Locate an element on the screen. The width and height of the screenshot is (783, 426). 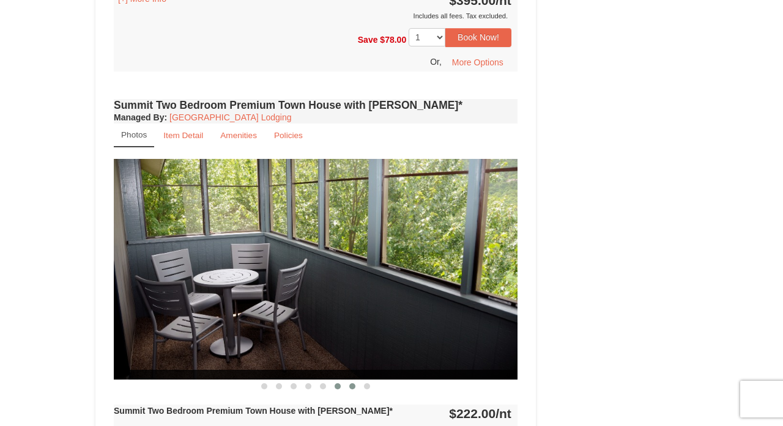
span: /nt is located at coordinates (503, 413).